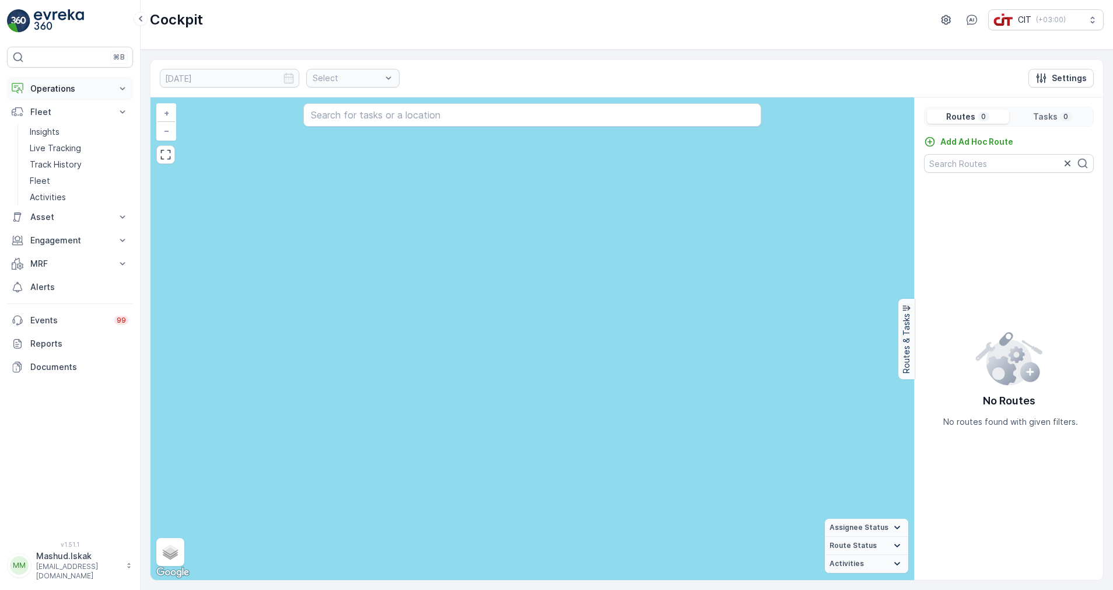 The width and height of the screenshot is (1113, 590). Describe the element at coordinates (78, 556) in the screenshot. I see `p: Mashud.Iskak` at that location.